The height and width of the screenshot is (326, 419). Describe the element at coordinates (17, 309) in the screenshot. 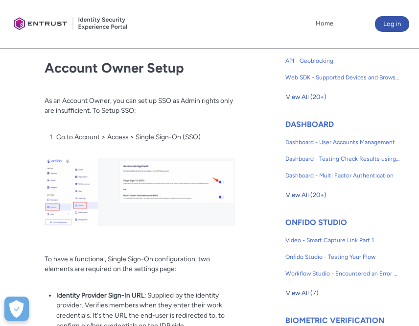

I see `button: Open Preferences` at that location.